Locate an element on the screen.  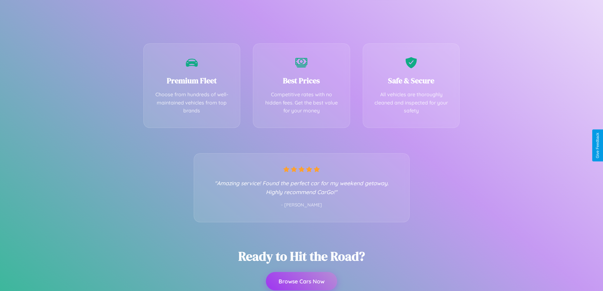
h2: Ready to Hit the Road? is located at coordinates (302, 256).